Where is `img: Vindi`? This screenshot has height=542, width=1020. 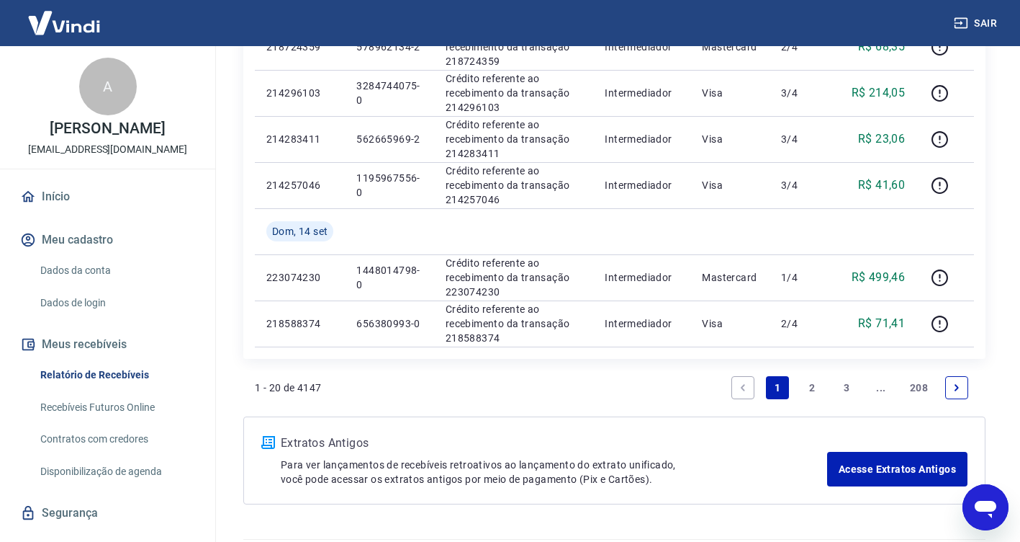
img: Vindi is located at coordinates (64, 22).